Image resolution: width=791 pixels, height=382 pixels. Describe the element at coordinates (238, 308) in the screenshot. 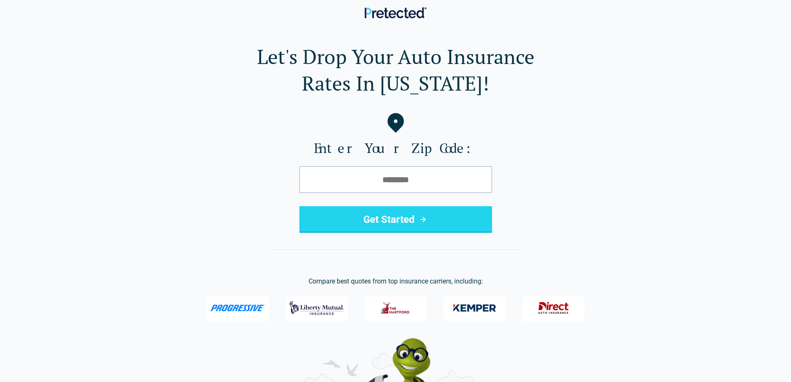

I see `img: Progressive` at that location.